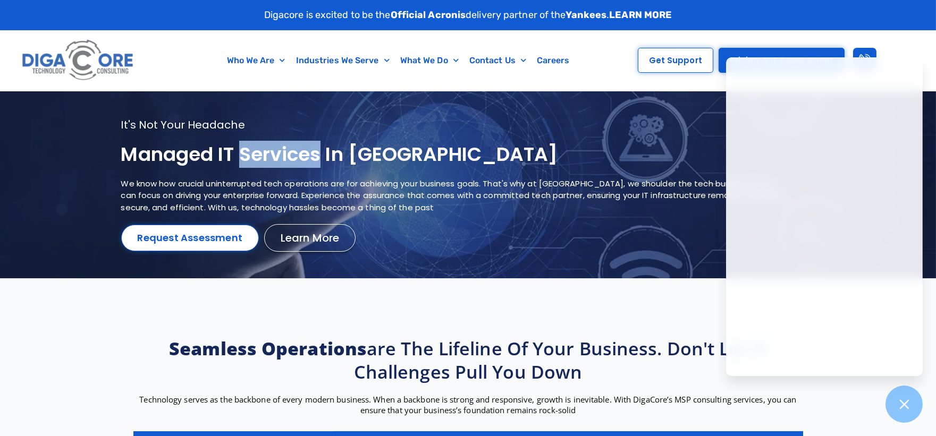 This screenshot has height=436, width=936. I want to click on span: Pricing & IT Assessment, so click(781, 60).